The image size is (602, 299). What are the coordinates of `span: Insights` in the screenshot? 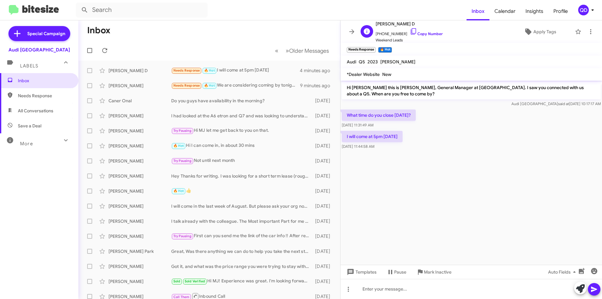 It's located at (534, 11).